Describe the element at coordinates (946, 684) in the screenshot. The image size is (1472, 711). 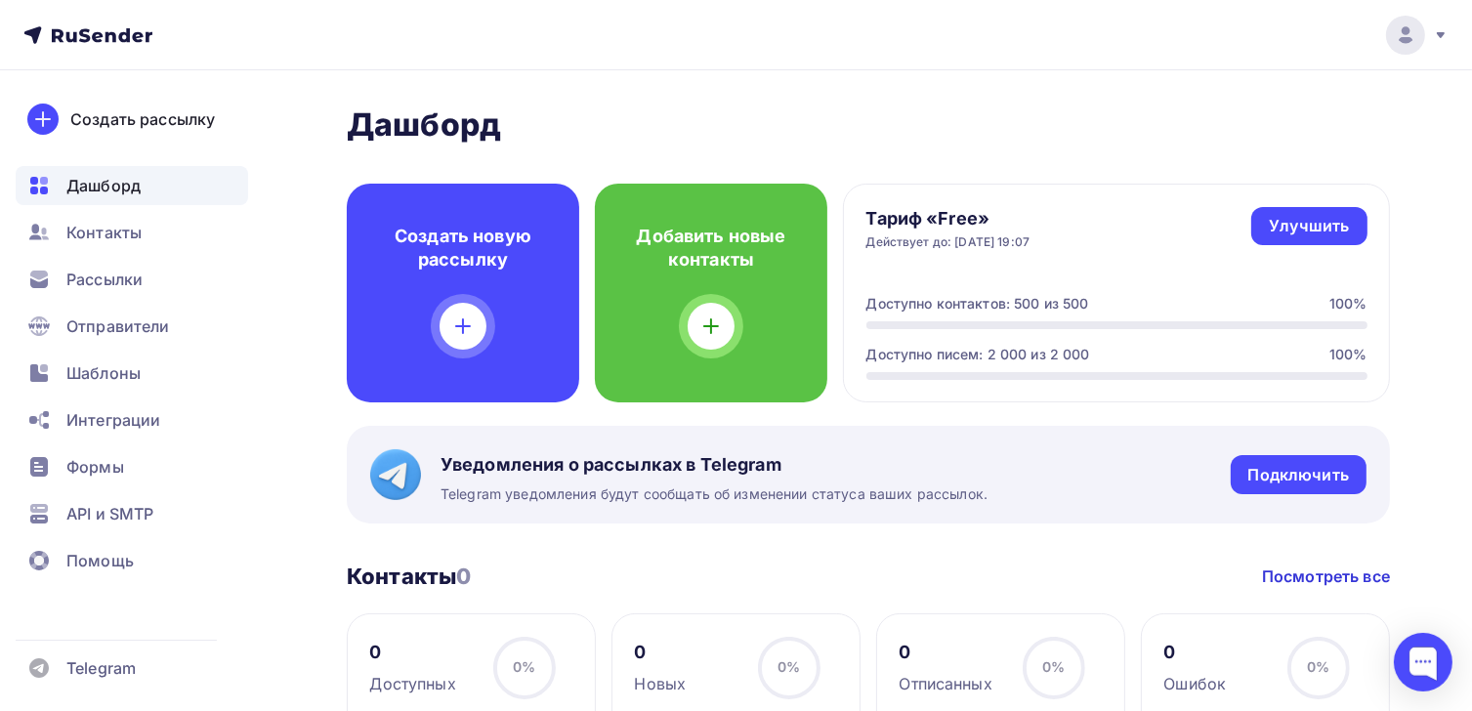
I see `div: Отписанных` at that location.